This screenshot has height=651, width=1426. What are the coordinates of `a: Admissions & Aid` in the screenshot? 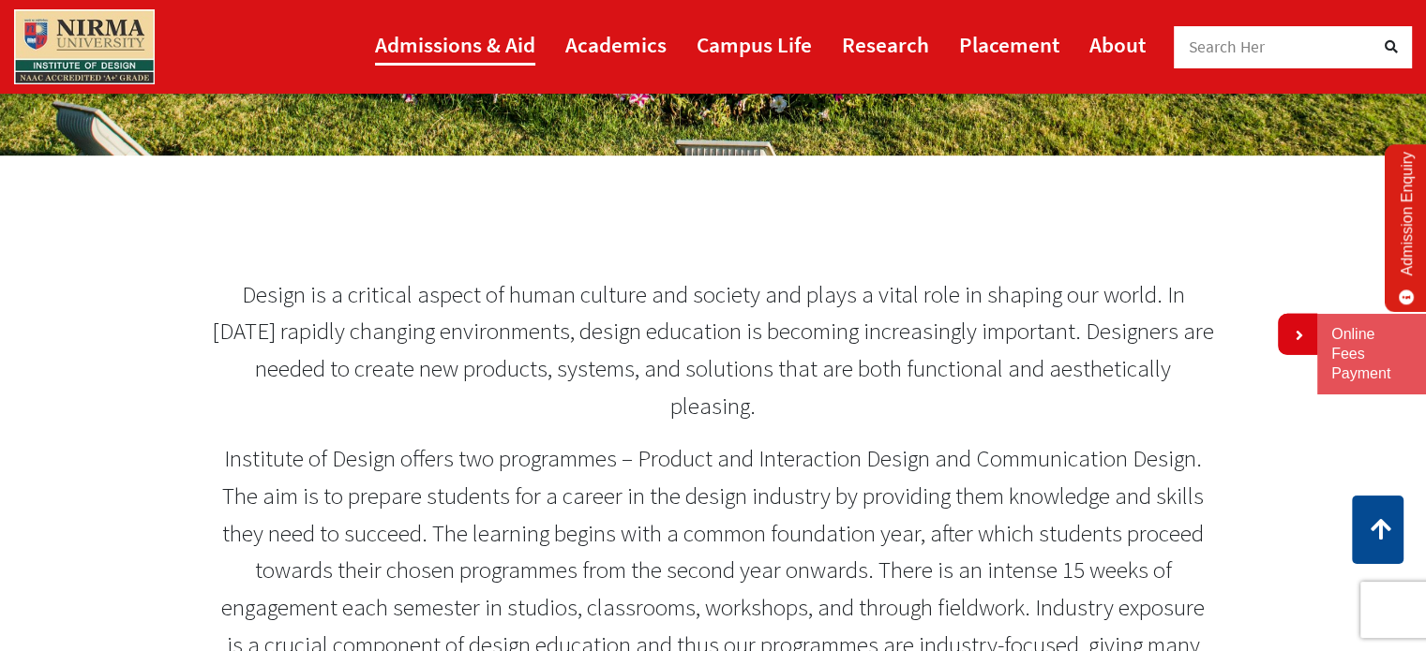 It's located at (455, 44).